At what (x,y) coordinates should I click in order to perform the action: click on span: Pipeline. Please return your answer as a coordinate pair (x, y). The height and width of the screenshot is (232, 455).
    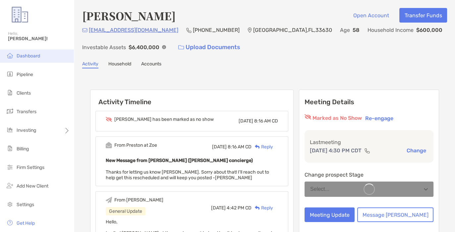
    Looking at the image, I should click on (25, 74).